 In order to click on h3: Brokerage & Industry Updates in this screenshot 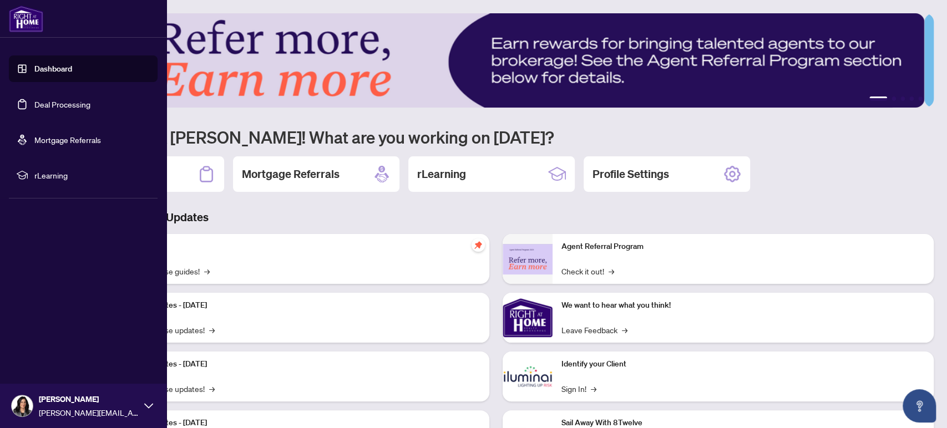, I will do `click(495, 217)`.